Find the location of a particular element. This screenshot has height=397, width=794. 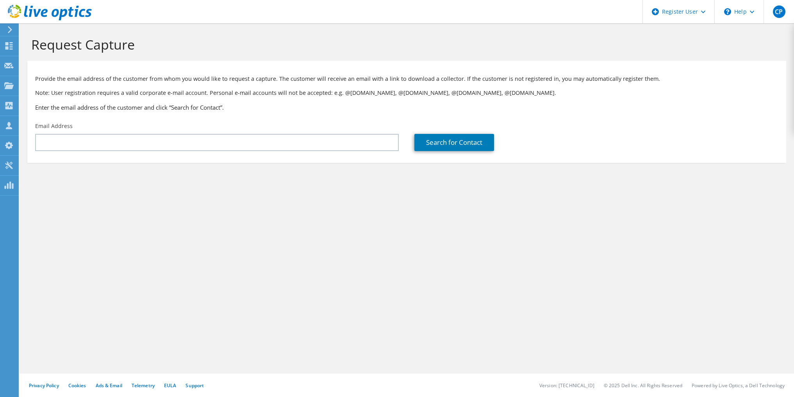

li: © 2025 Dell Inc. All Rights Reserved is located at coordinates (642, 385).